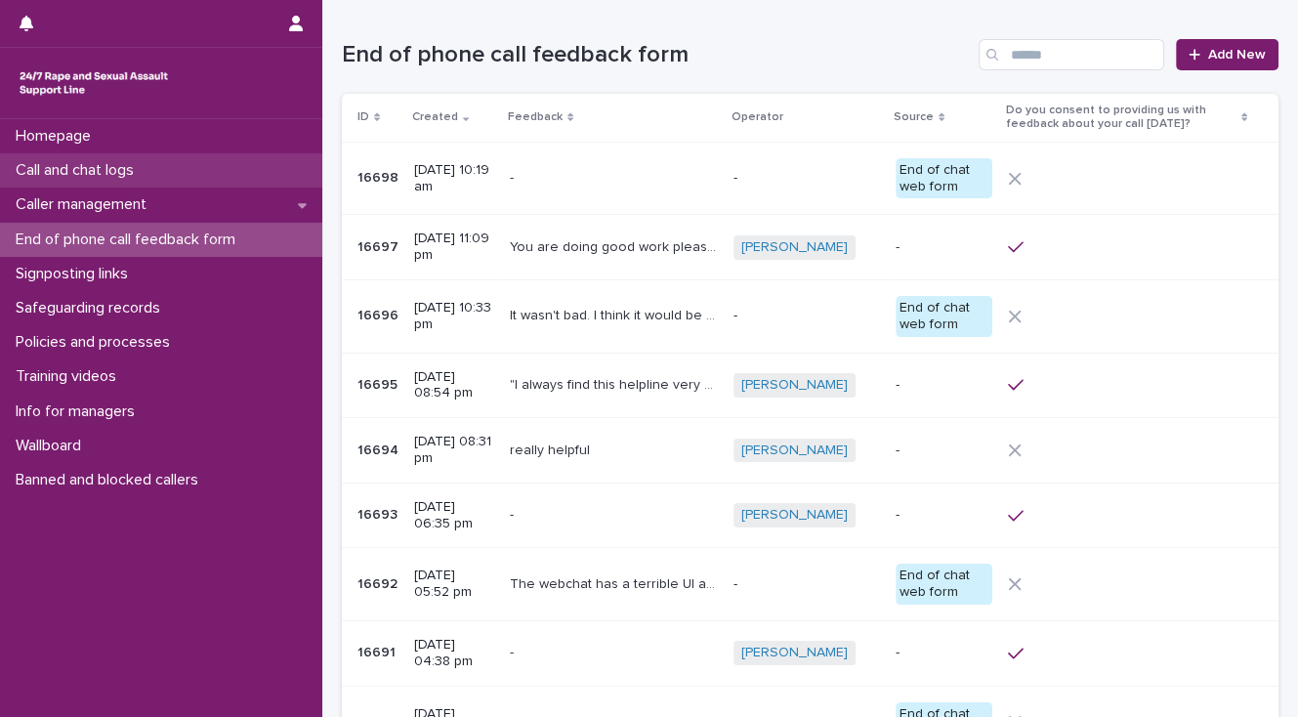 The height and width of the screenshot is (717, 1298). I want to click on p: 16695, so click(379, 383).